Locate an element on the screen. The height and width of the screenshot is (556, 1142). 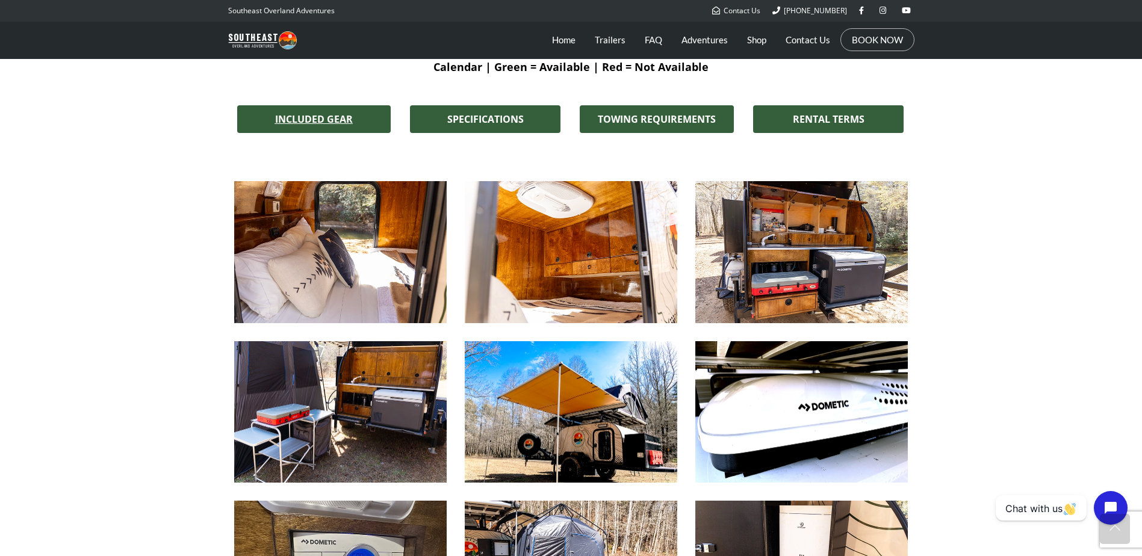
a: SPECIFICATIONS is located at coordinates (485, 119).